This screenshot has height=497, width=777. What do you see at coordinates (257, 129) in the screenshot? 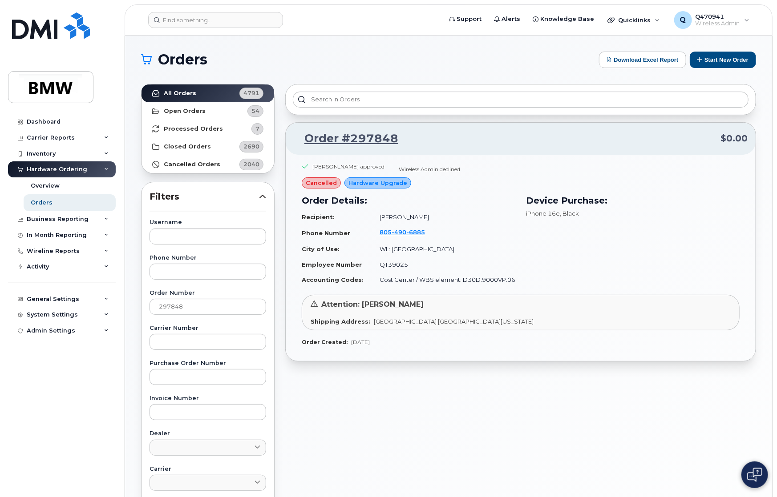
I see `span: 7` at bounding box center [257, 129].